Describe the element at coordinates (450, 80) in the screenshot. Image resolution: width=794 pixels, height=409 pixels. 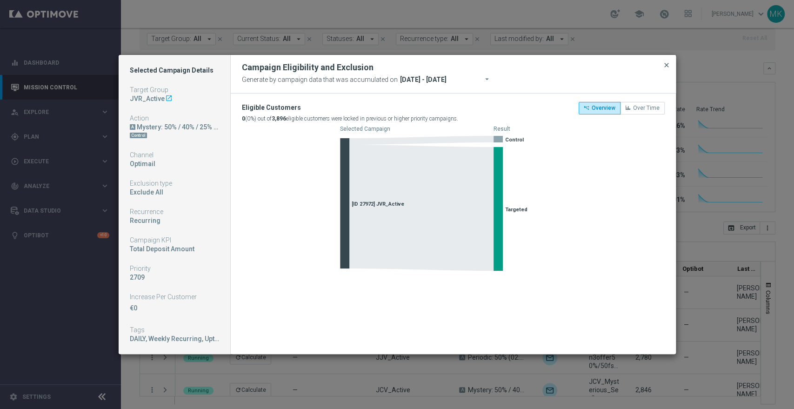
I see `input: Select date range` at that location.